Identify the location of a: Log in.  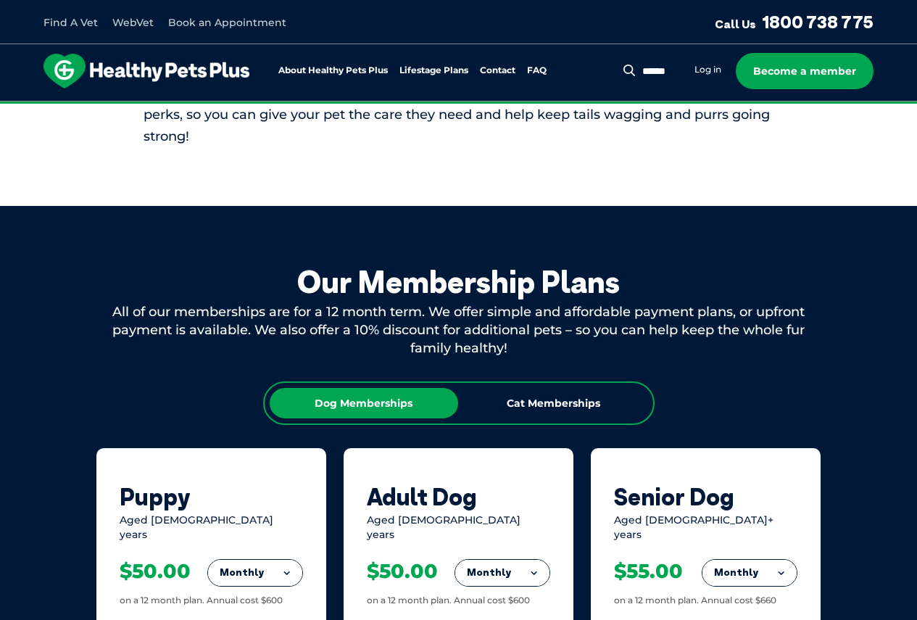
(708, 70).